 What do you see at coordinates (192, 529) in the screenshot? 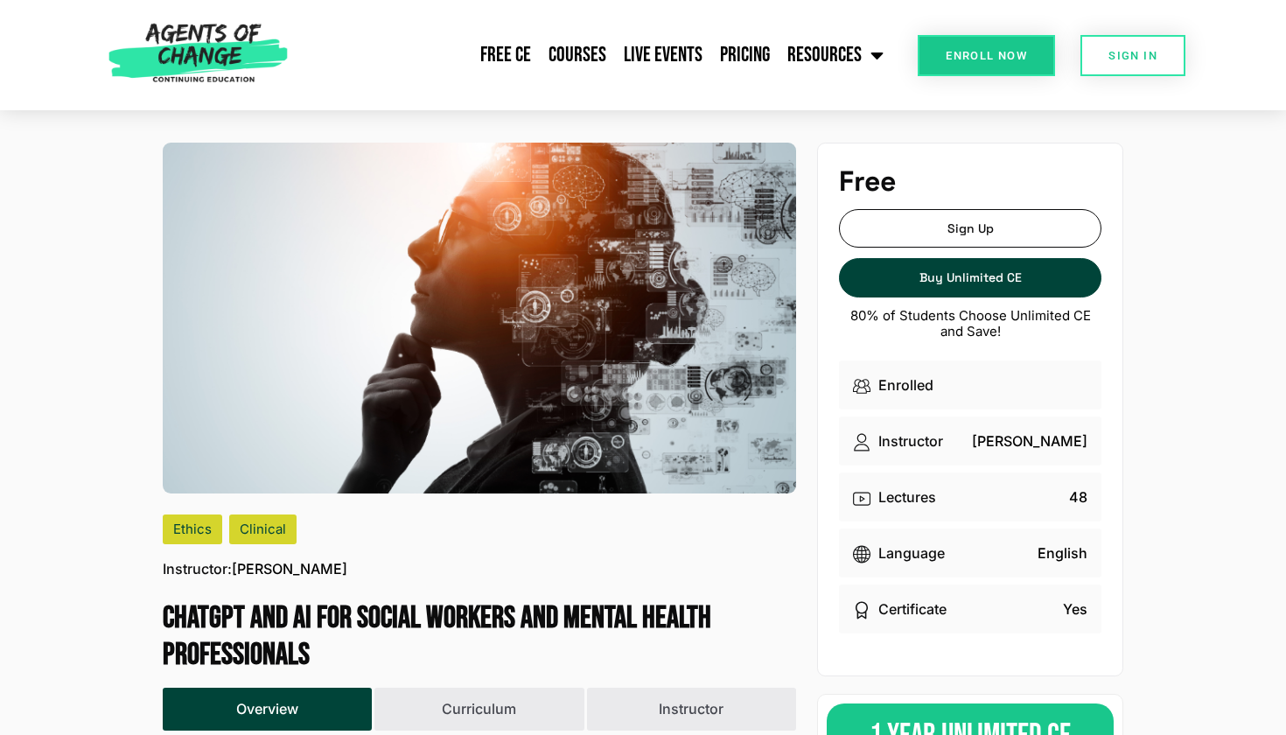
I see `div: Ethics` at bounding box center [192, 529].